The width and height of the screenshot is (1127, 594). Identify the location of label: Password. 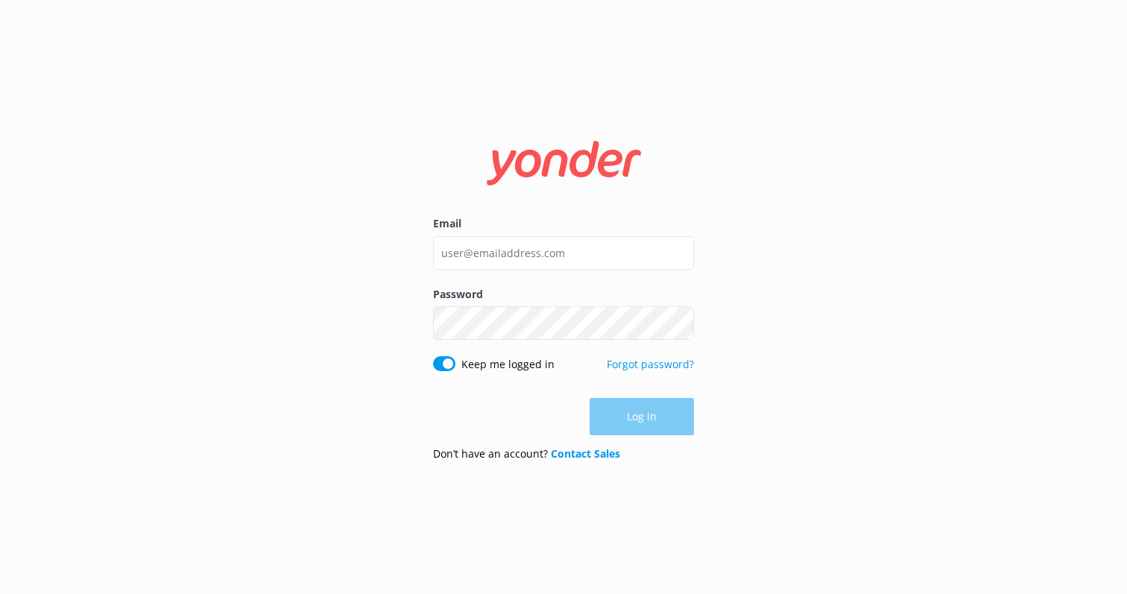
(564, 295).